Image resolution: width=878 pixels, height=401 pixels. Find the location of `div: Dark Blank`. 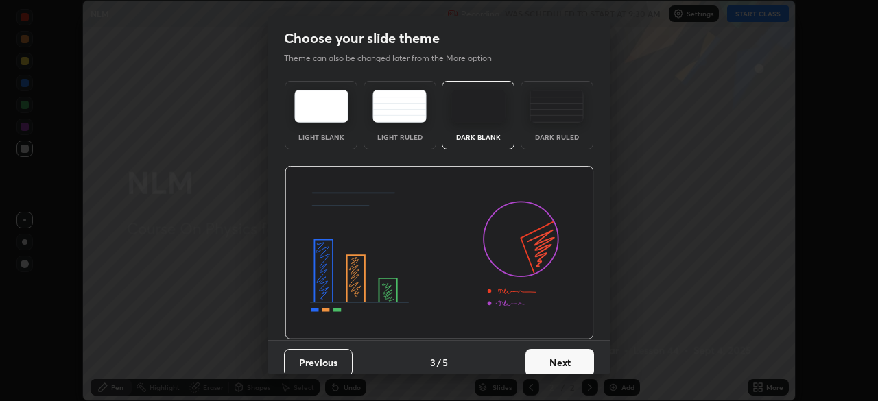

div: Dark Blank is located at coordinates (478, 137).